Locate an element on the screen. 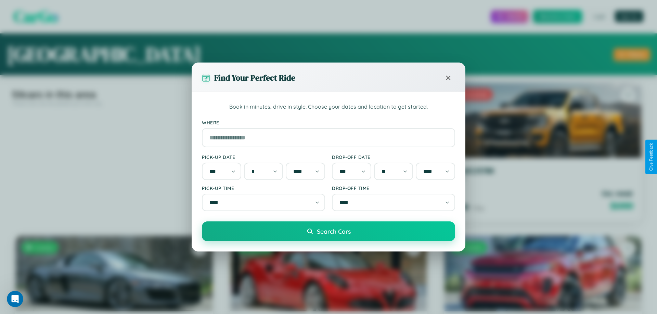 The height and width of the screenshot is (314, 657). span: Search Cars is located at coordinates (334, 232).